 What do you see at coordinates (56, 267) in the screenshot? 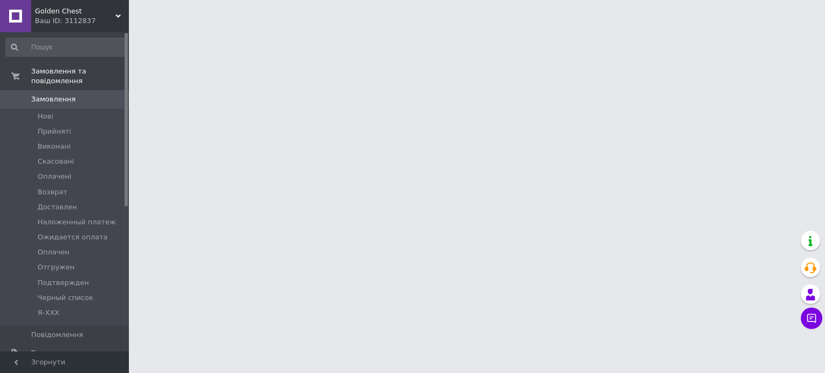
I see `span: Отгружен` at bounding box center [56, 267].